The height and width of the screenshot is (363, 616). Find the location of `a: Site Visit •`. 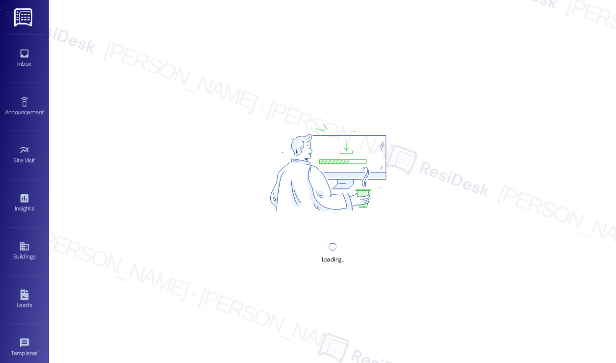

a: Site Visit • is located at coordinates (24, 155).